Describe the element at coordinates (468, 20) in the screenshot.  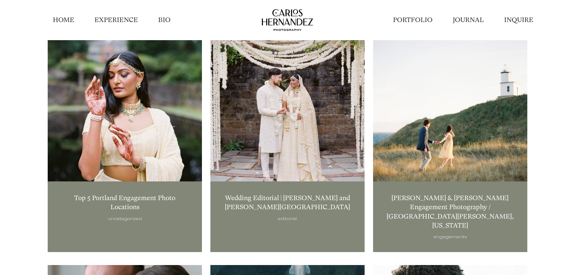
I see `a: JOURNAL` at that location.